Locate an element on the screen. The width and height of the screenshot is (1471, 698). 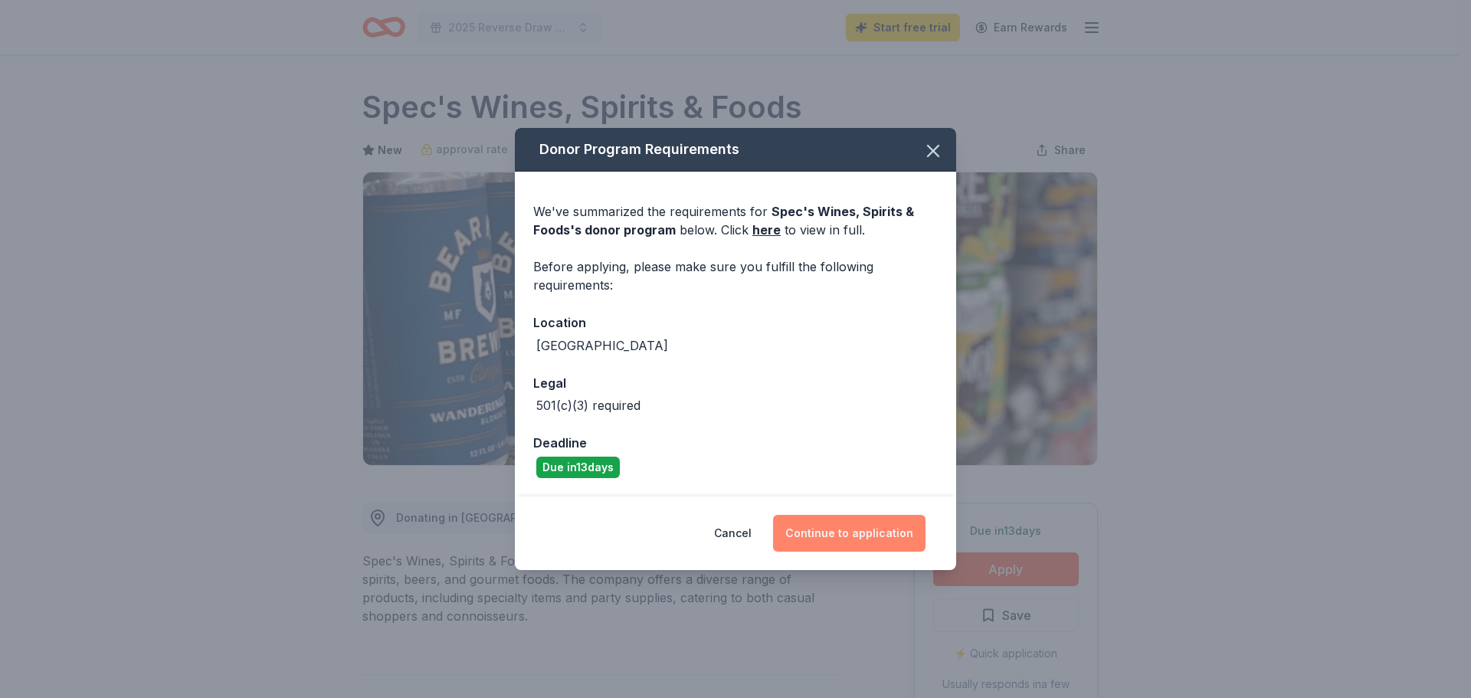
button: Cancel is located at coordinates (732, 533).